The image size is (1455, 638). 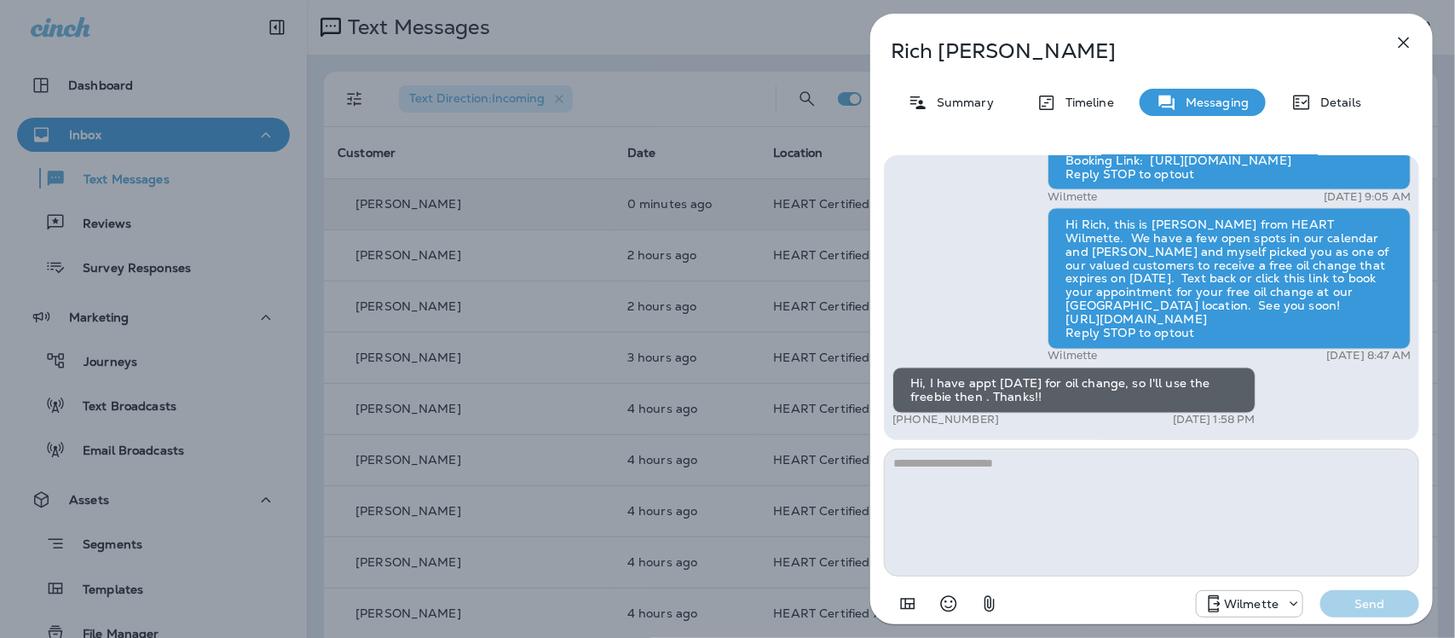 I want to click on p: Details, so click(x=1337, y=102).